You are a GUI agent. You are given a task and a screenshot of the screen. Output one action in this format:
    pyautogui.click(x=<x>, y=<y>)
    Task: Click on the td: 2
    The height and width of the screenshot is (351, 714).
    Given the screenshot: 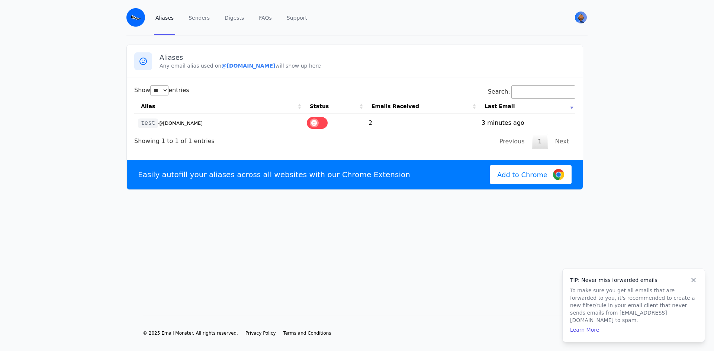 What is the action you would take?
    pyautogui.click(x=421, y=123)
    